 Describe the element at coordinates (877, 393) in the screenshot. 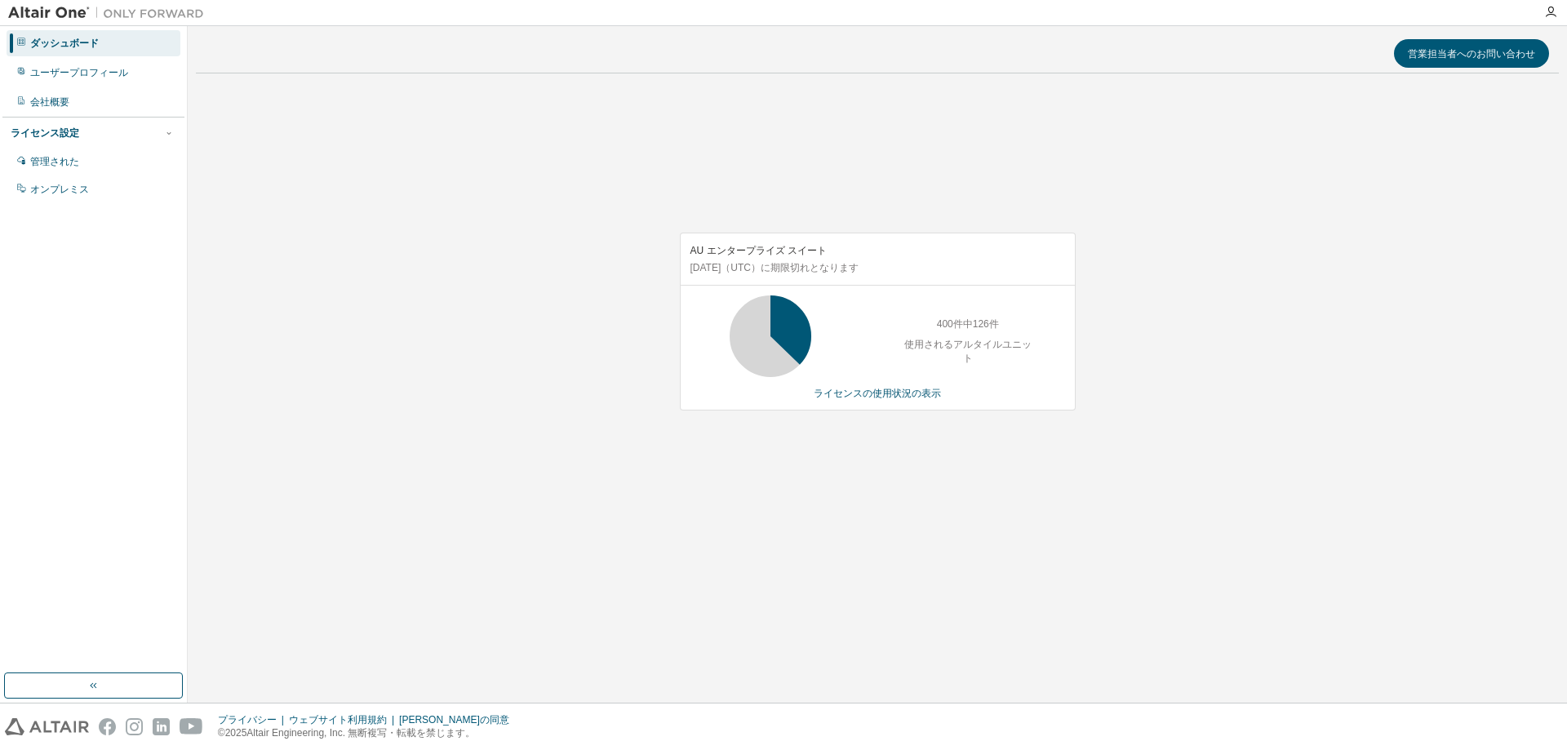

I see `font: ライセンスの使用状況の表示` at that location.